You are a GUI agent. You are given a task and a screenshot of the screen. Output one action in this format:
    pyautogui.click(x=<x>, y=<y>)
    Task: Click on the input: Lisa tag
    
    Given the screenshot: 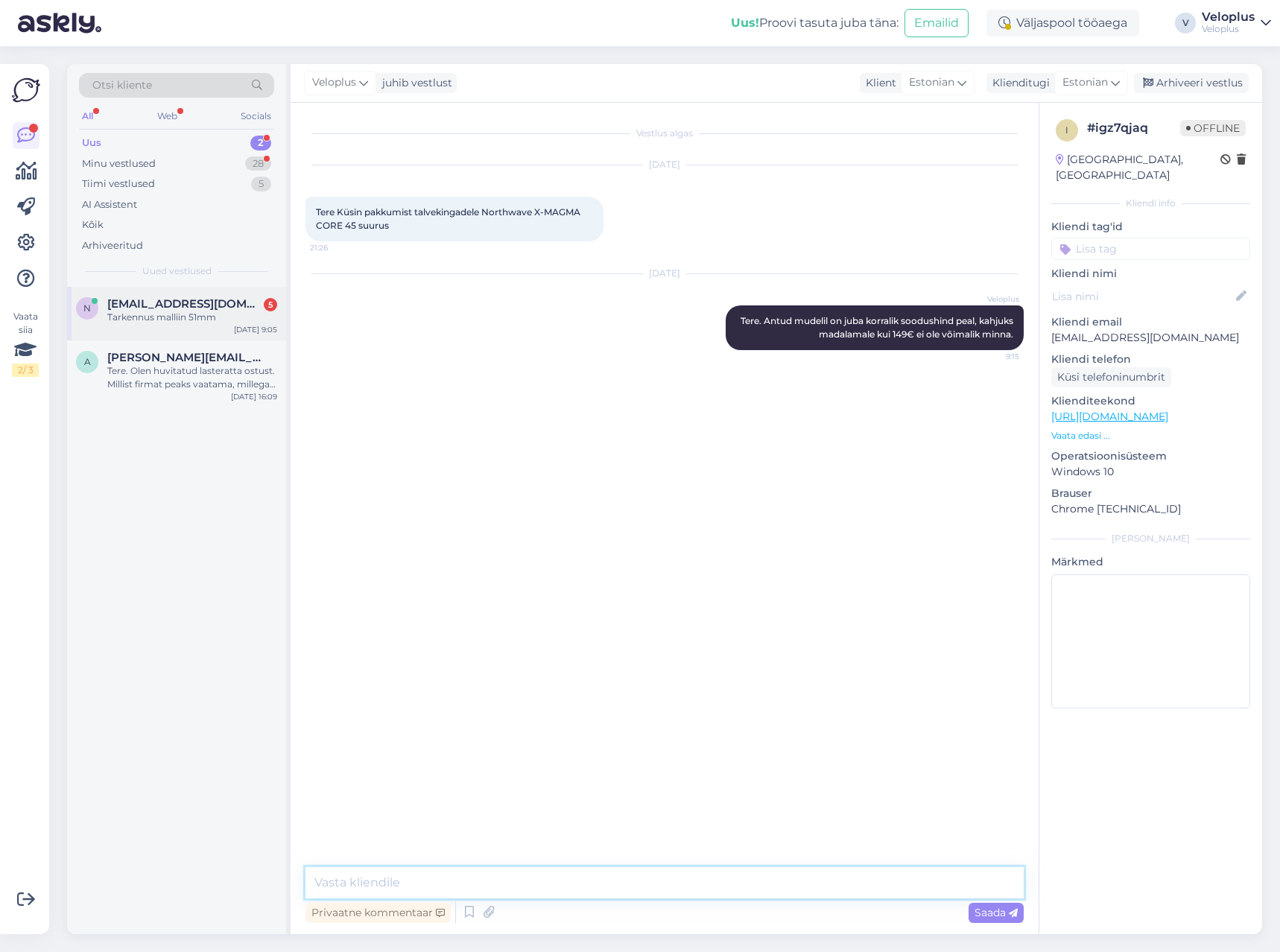 What is the action you would take?
    pyautogui.click(x=1150, y=249)
    